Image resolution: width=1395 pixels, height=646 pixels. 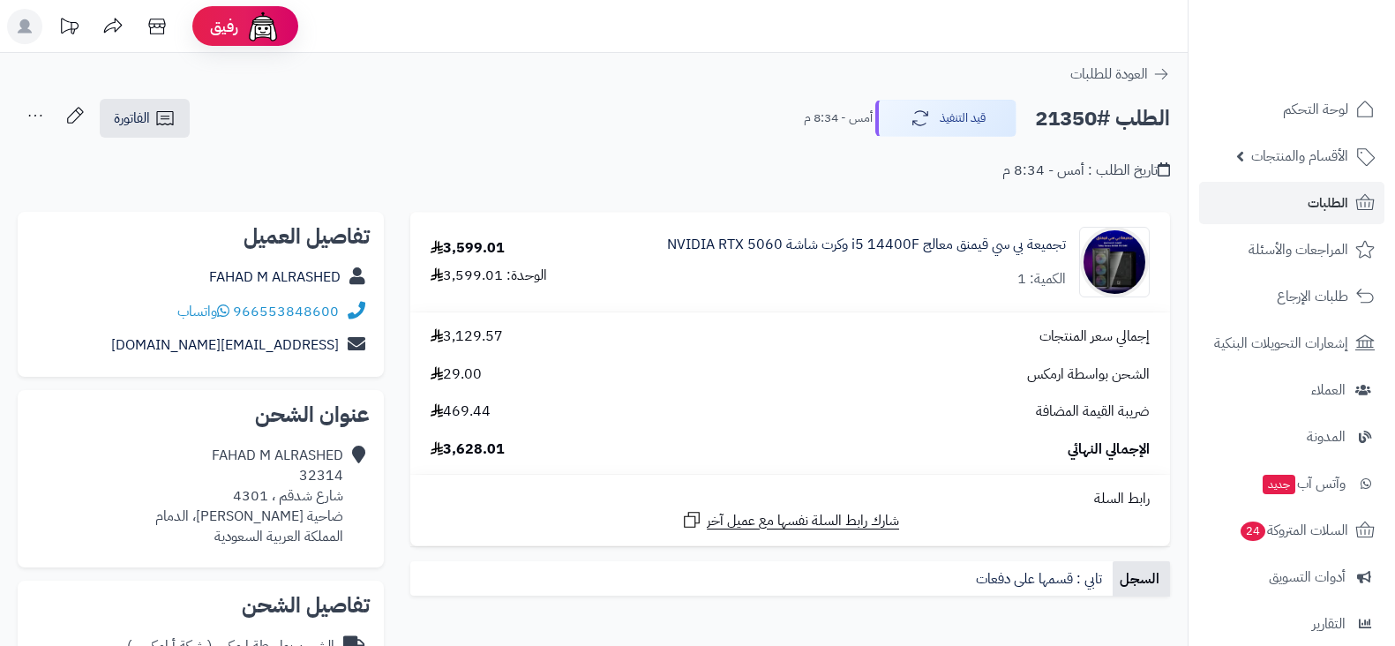 I want to click on a: المدونة, so click(x=1291, y=437).